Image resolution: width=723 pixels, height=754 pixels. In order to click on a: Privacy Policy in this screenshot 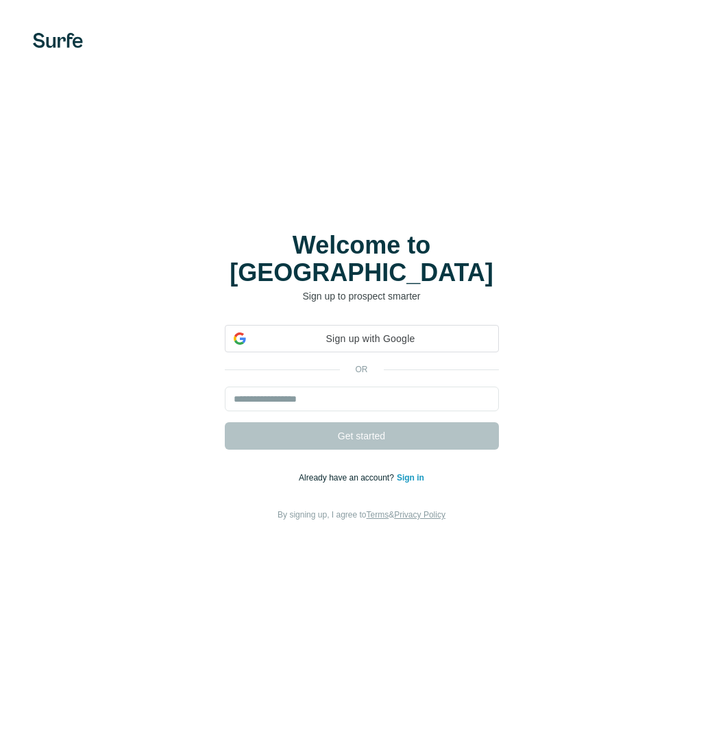, I will do `click(420, 515)`.